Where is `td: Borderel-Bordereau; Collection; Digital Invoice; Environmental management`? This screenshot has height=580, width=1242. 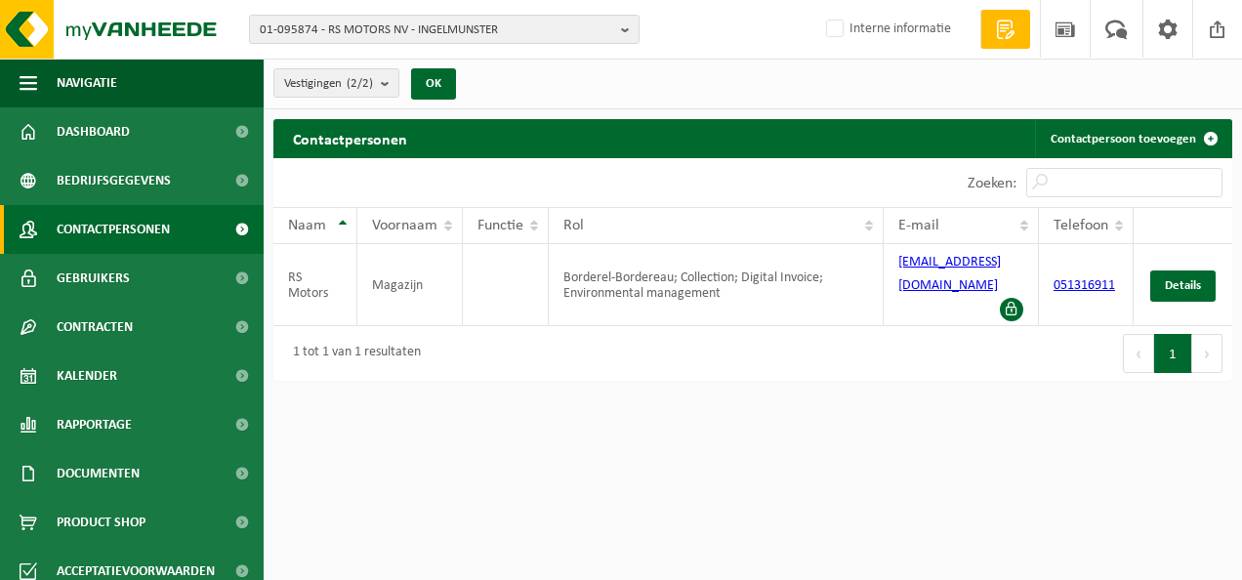 td: Borderel-Bordereau; Collection; Digital Invoice; Environmental management is located at coordinates (716, 285).